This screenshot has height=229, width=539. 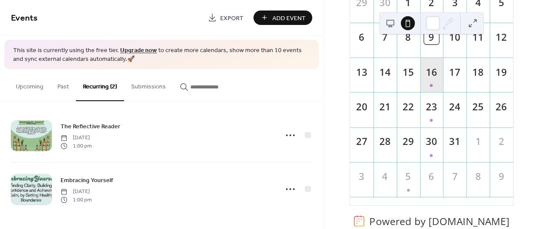 What do you see at coordinates (408, 176) in the screenshot?
I see `div: 5` at bounding box center [408, 176].